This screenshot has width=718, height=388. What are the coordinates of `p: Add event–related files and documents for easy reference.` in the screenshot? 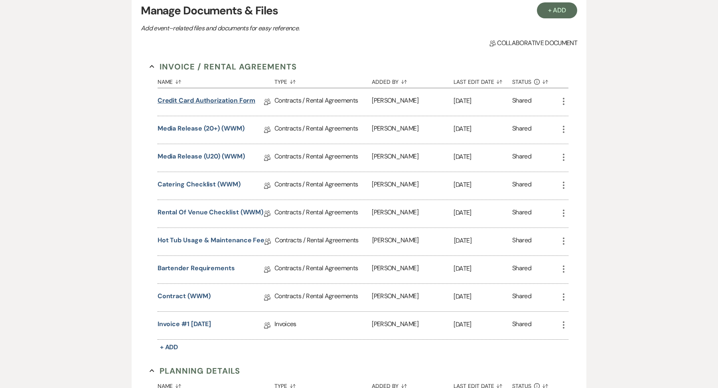 It's located at (281, 28).